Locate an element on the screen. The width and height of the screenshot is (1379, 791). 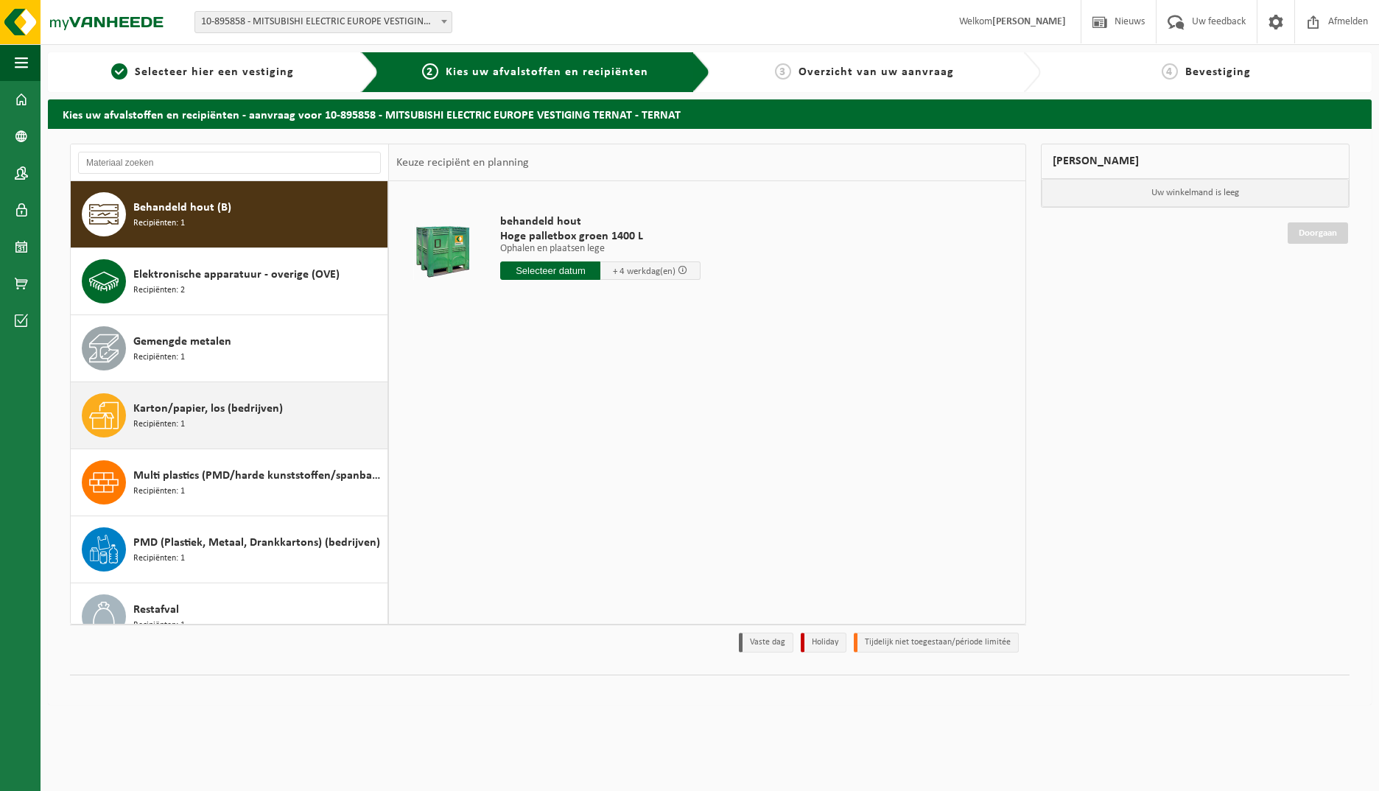
h2: Kies uw afvalstoffen en recipiënten - aanvraag voor 10-895858 - MITSUBISHI ELECTRIC EUROPE VESTIG... is located at coordinates (710, 113).